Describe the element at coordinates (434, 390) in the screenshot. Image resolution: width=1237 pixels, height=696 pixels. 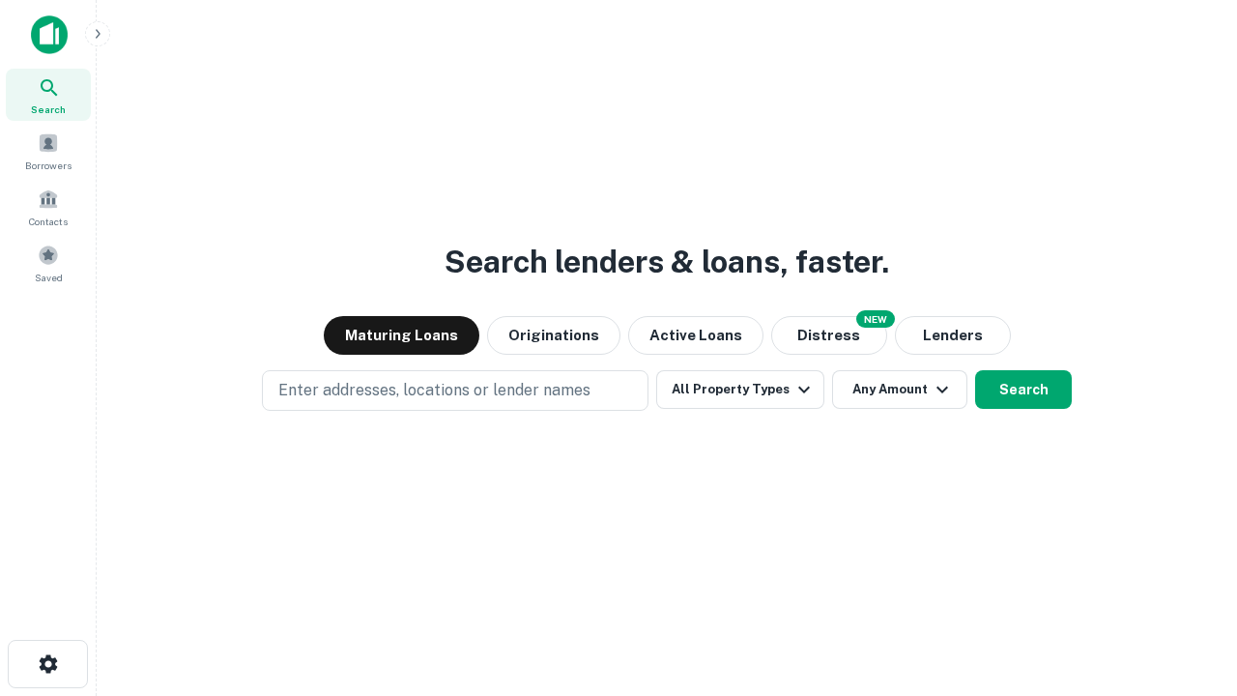
I see `p: Enter addresses, locations or lender names` at that location.